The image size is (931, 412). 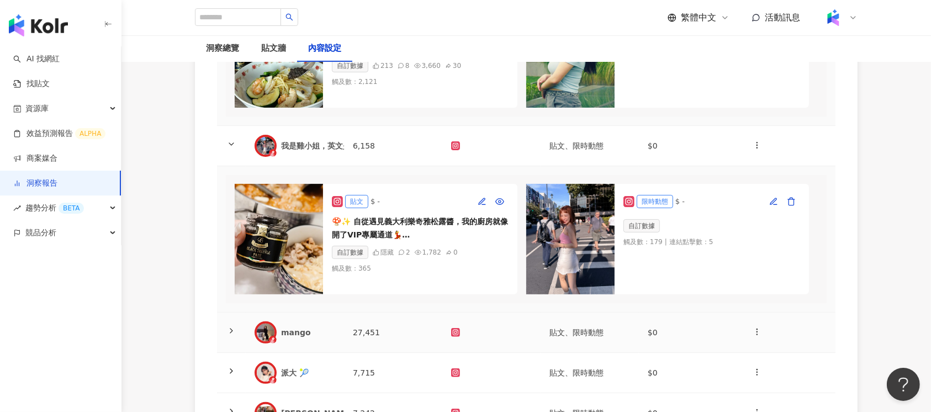 I want to click on div: 8, so click(x=408, y=66).